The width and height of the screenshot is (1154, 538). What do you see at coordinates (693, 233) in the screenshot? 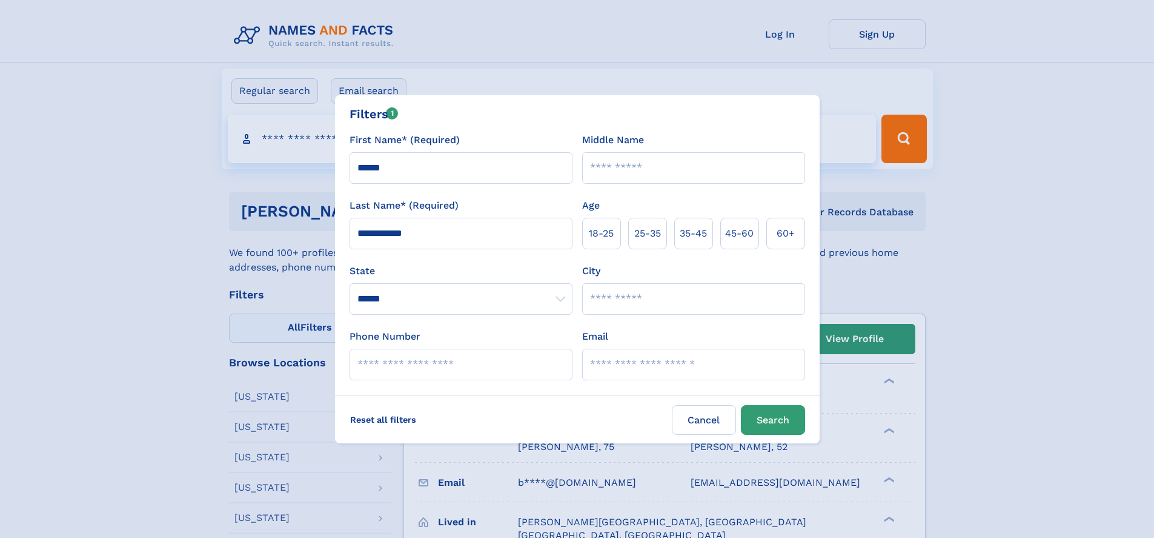
I see `span: 35‑45` at bounding box center [693, 233].